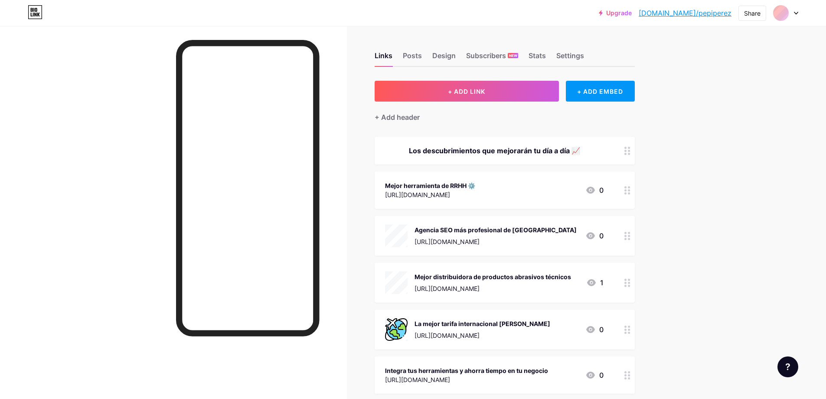 This screenshot has height=399, width=826. Describe the element at coordinates (600, 91) in the screenshot. I see `div: + ADD EMBED` at that location.